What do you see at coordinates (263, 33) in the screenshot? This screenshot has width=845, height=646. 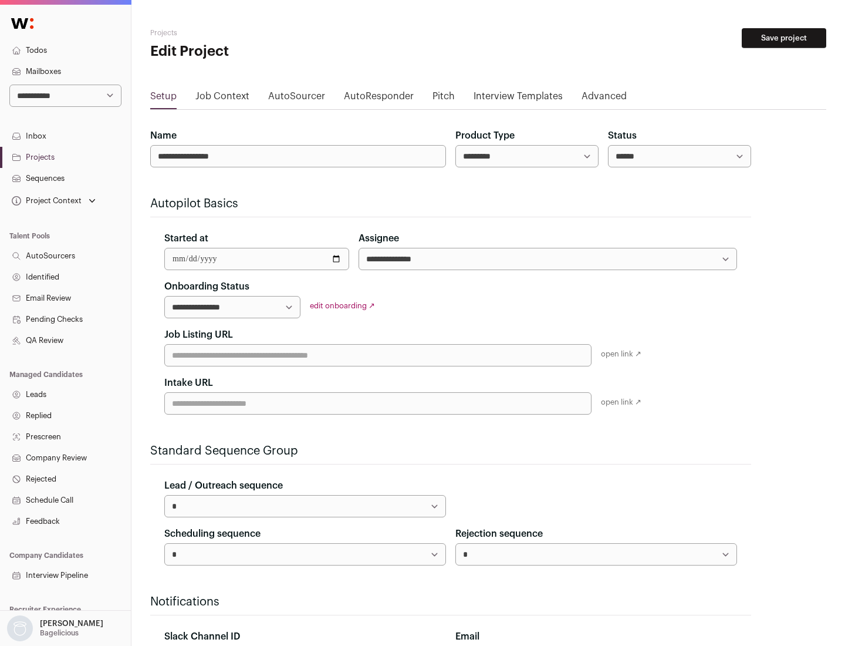 I see `h2: Projects` at bounding box center [263, 33].